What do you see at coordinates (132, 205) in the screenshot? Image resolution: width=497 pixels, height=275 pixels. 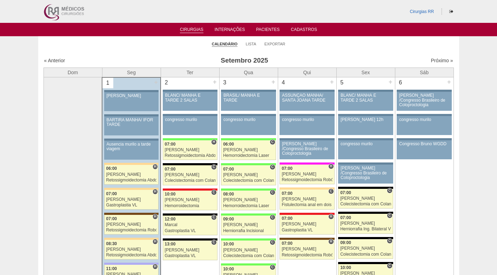 I see `div: Gastroplastia VL` at bounding box center [132, 205].